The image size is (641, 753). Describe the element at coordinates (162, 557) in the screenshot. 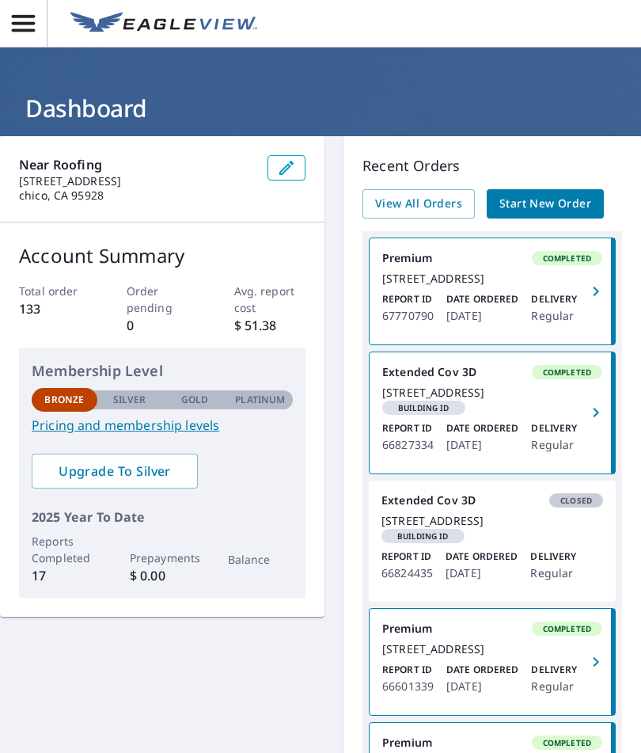

I see `p: Prepayments` at that location.